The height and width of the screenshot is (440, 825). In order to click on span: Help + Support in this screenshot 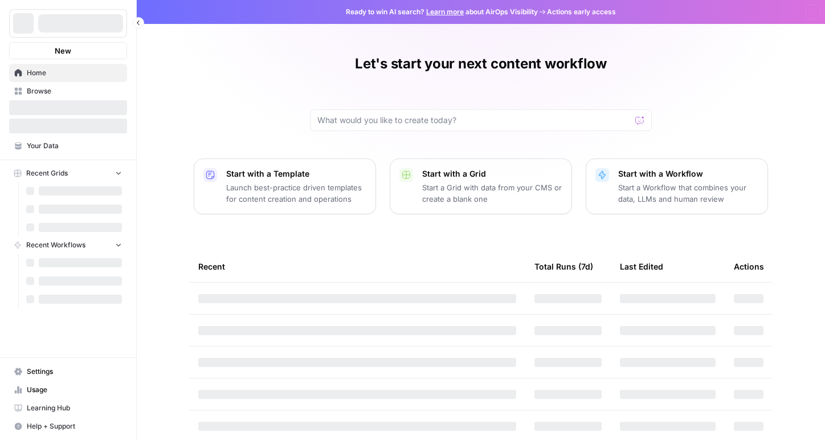, I will do `click(74, 426)`.